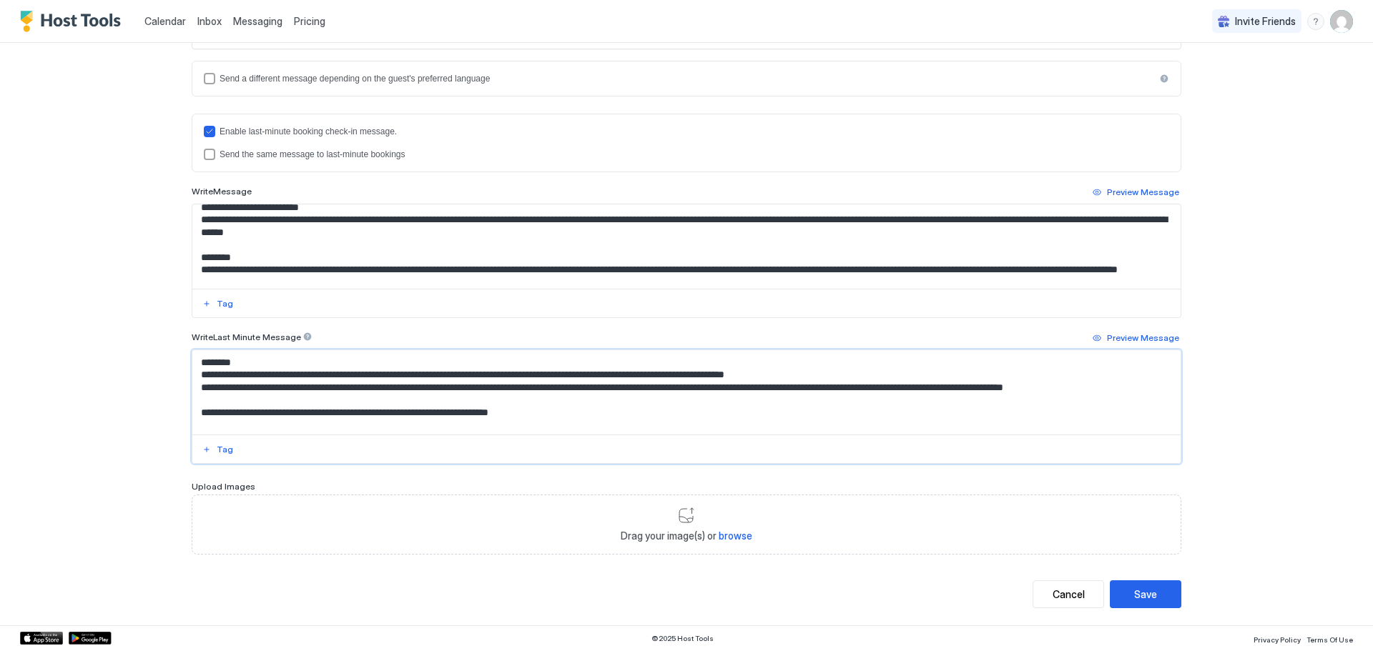  What do you see at coordinates (694, 154) in the screenshot?
I see `div: Send the same message to last-minute bookings` at bounding box center [694, 154].